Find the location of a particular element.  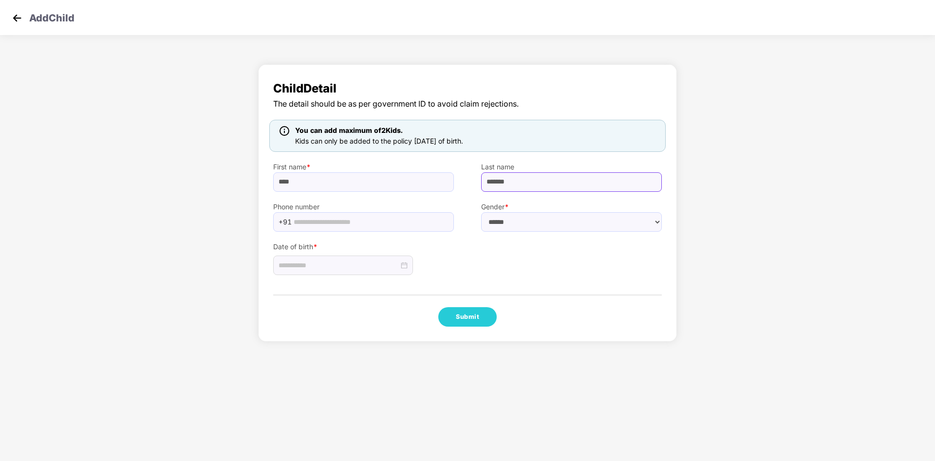

label: Last name is located at coordinates (571, 167).